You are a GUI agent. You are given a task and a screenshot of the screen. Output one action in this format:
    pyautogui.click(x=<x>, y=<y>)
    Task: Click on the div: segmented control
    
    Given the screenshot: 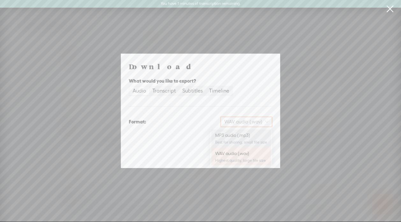 What is the action you would take?
    pyautogui.click(x=181, y=91)
    